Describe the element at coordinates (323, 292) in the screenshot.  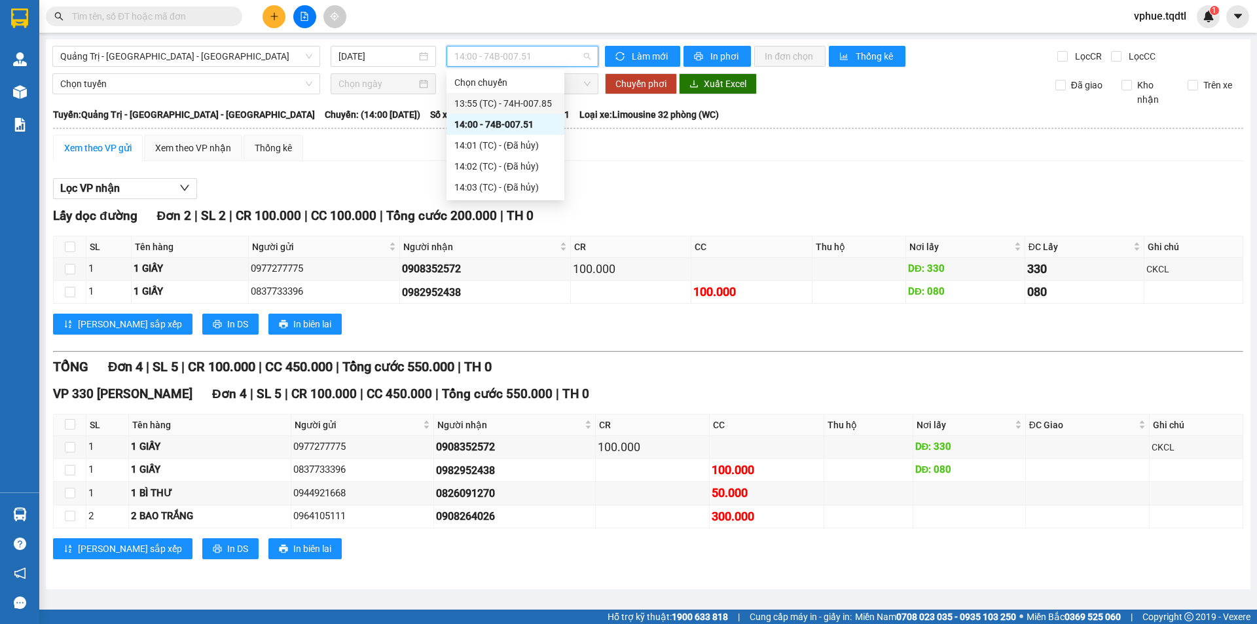
I see `div: 0837733396` at that location.